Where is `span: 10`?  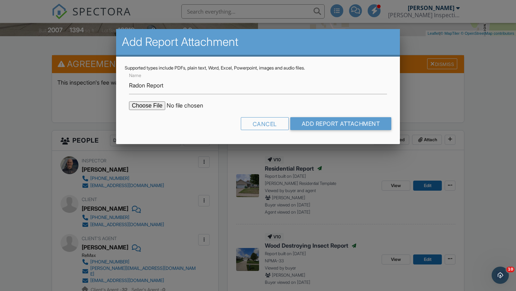
span: 10 is located at coordinates (510, 269).